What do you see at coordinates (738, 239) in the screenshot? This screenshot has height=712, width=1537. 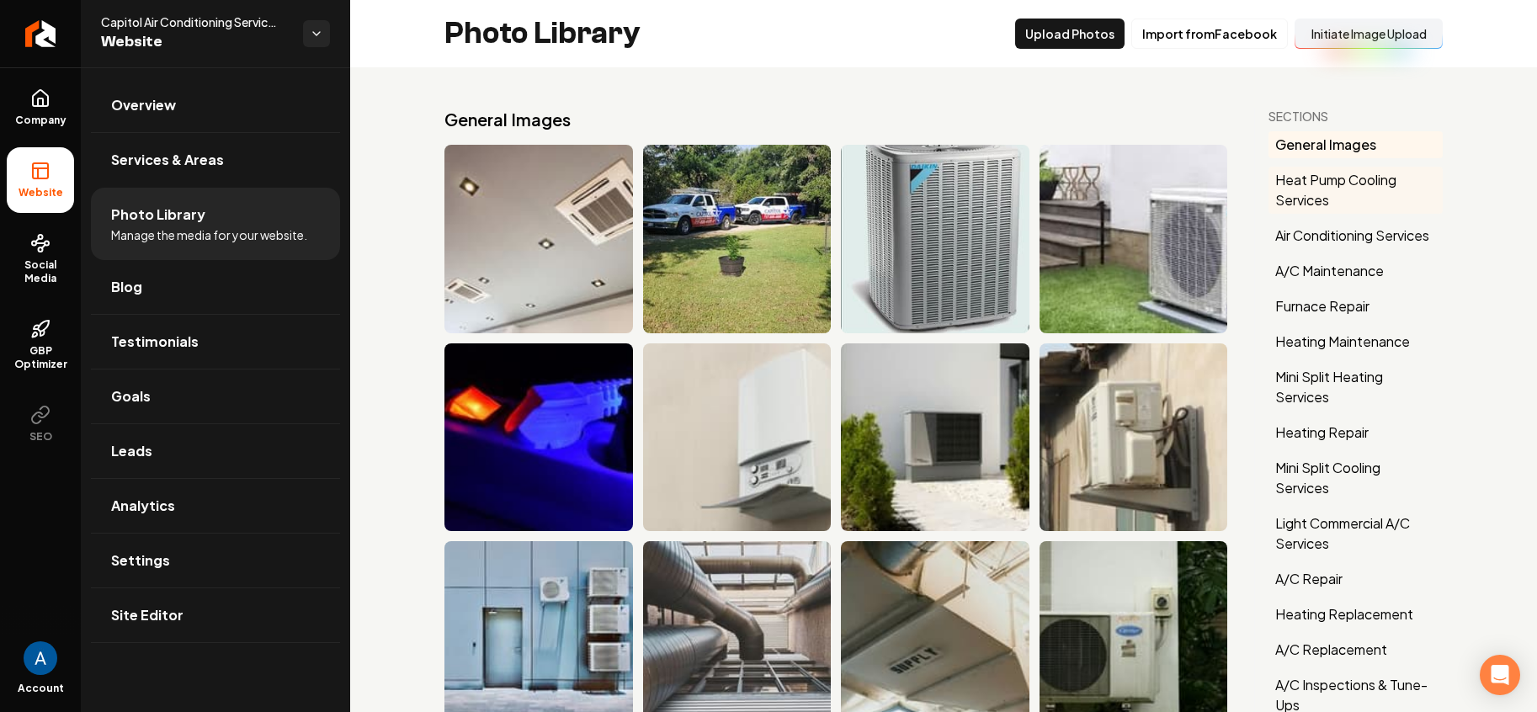 I see `img: Two trucks with Capitol branding parked on green grass, featuring phone number 737-888-4689.` at bounding box center [738, 239].